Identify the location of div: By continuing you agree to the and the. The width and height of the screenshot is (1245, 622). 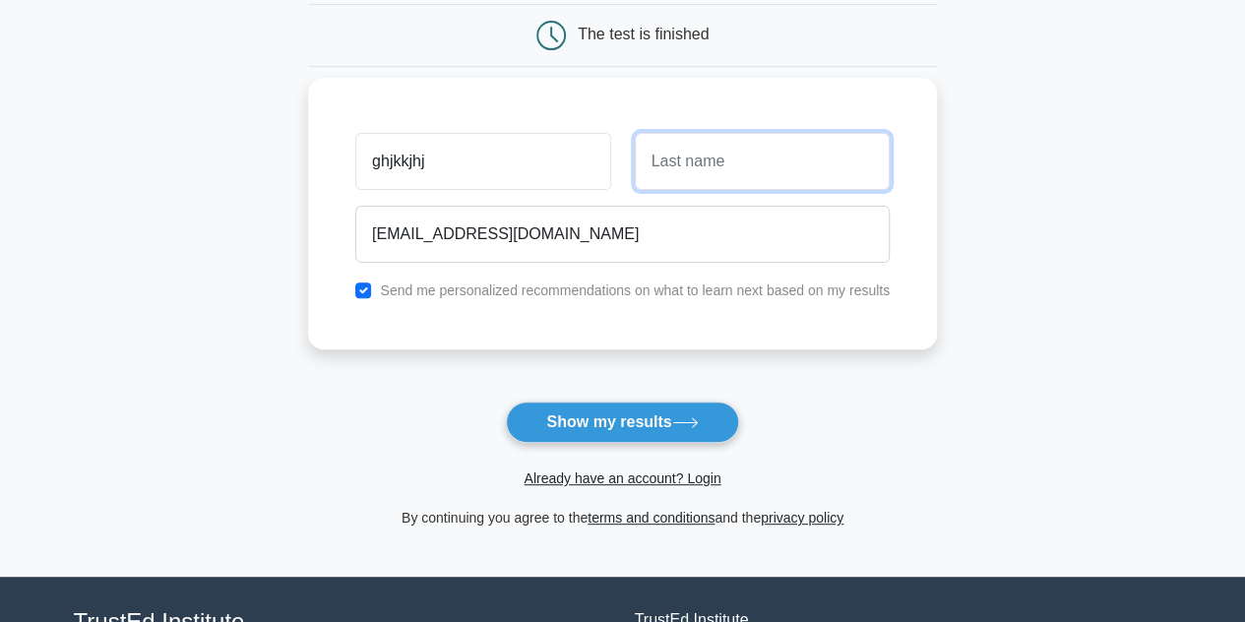
(622, 518).